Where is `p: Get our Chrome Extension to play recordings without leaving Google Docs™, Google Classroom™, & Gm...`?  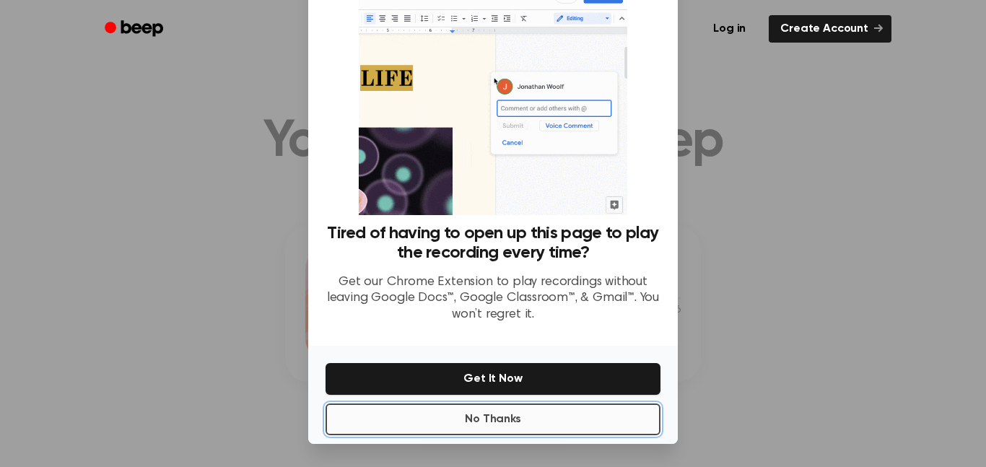 p: Get our Chrome Extension to play recordings without leaving Google Docs™, Google Classroom™, & Gm... is located at coordinates (493, 299).